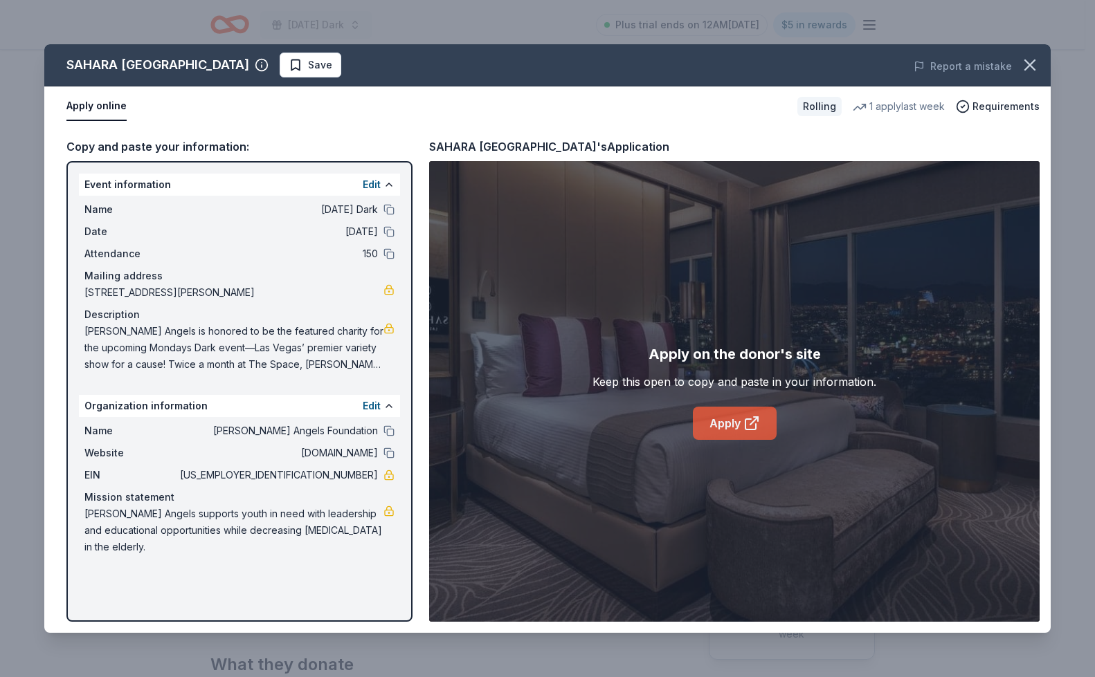 The width and height of the screenshot is (1095, 677). I want to click on span: Requirements, so click(1005, 107).